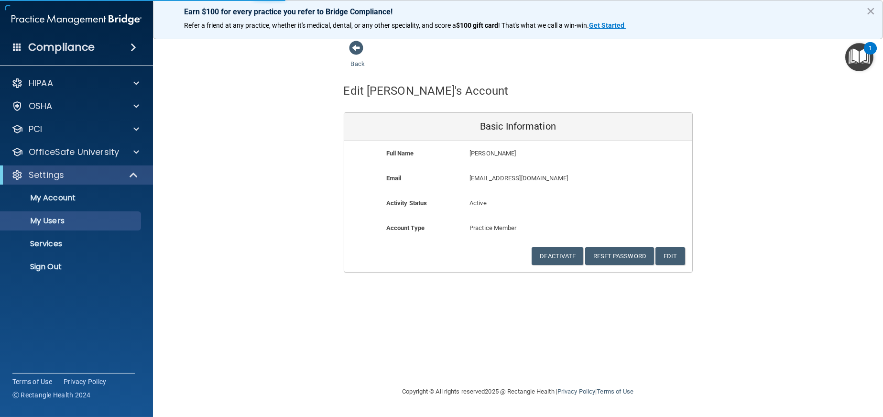  I want to click on a: Get Started, so click(607, 25).